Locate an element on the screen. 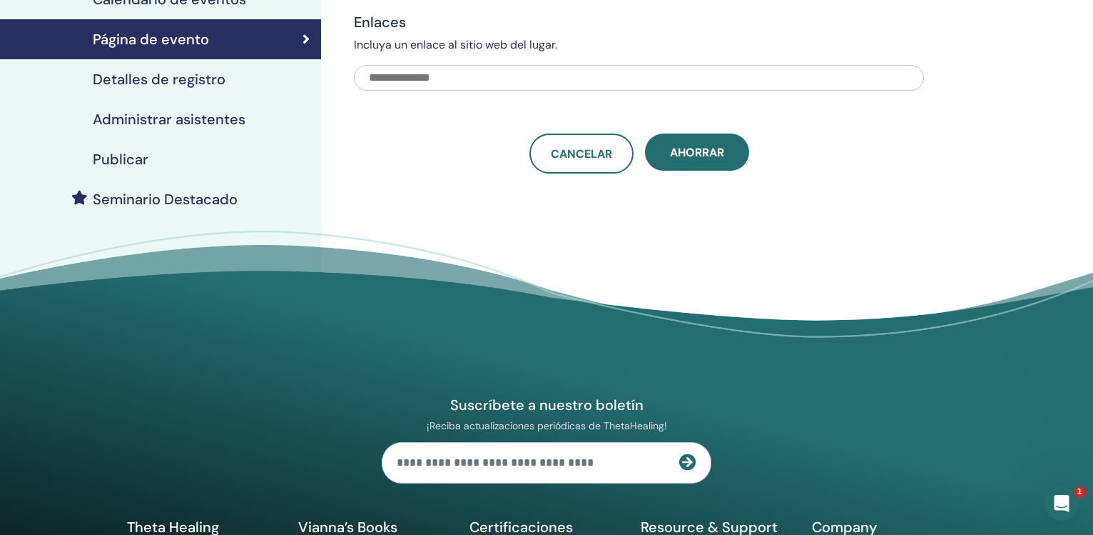  button: Ahorrar is located at coordinates (697, 152).